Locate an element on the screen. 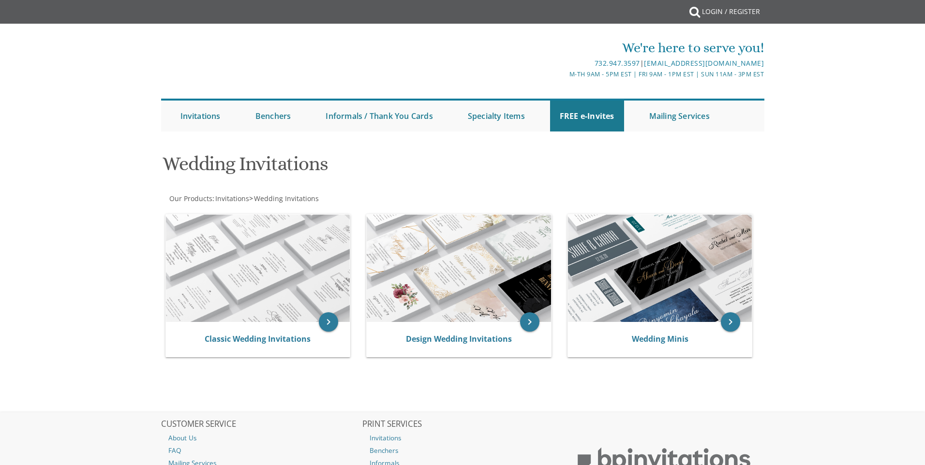  span: Wedding Invitations is located at coordinates (286, 198).